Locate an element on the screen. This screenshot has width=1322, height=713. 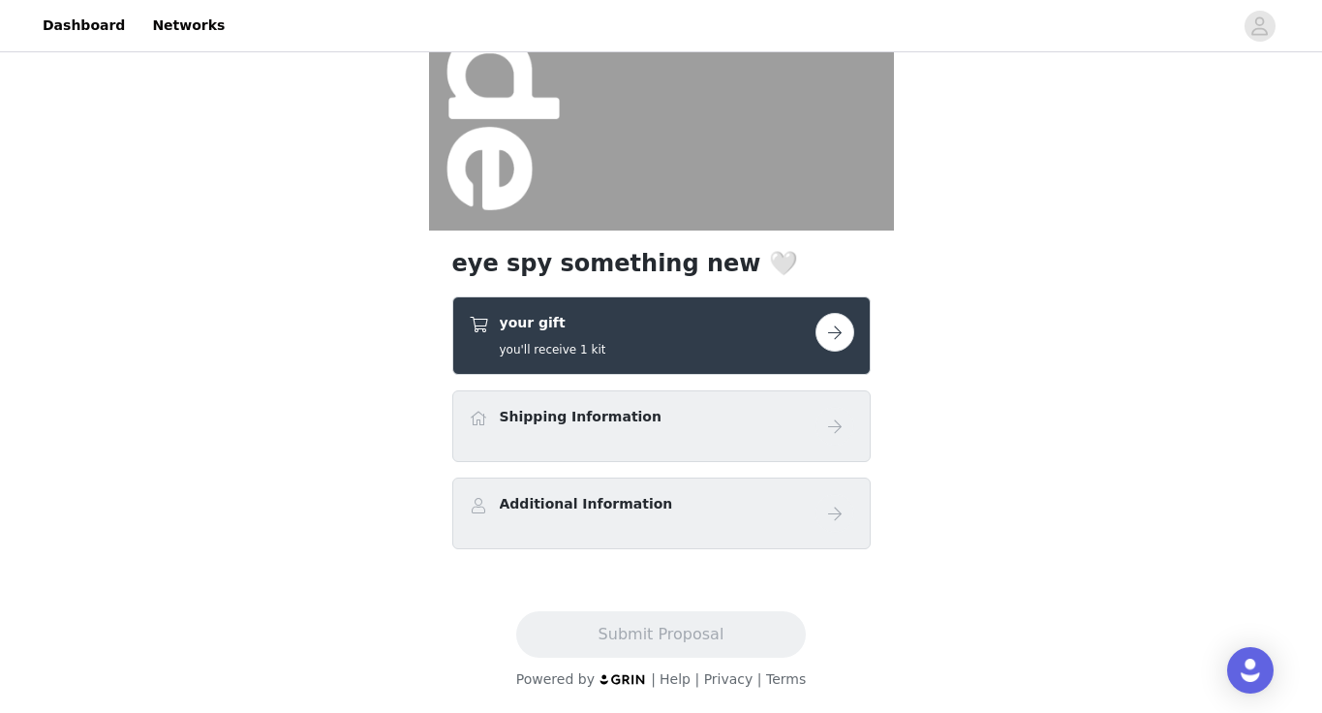
a: Help is located at coordinates (675, 679).